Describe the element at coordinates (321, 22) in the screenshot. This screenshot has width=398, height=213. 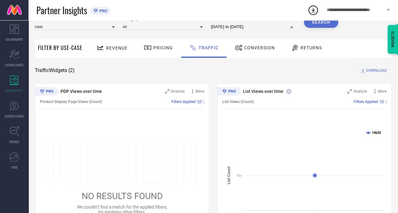
I see `button: Search` at that location.